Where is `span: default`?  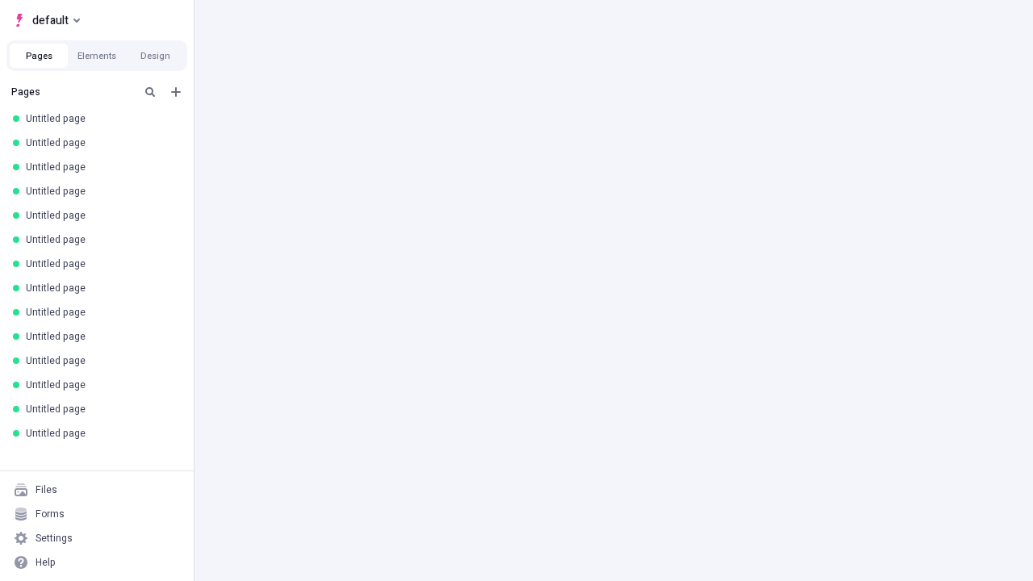
span: default is located at coordinates (50, 20).